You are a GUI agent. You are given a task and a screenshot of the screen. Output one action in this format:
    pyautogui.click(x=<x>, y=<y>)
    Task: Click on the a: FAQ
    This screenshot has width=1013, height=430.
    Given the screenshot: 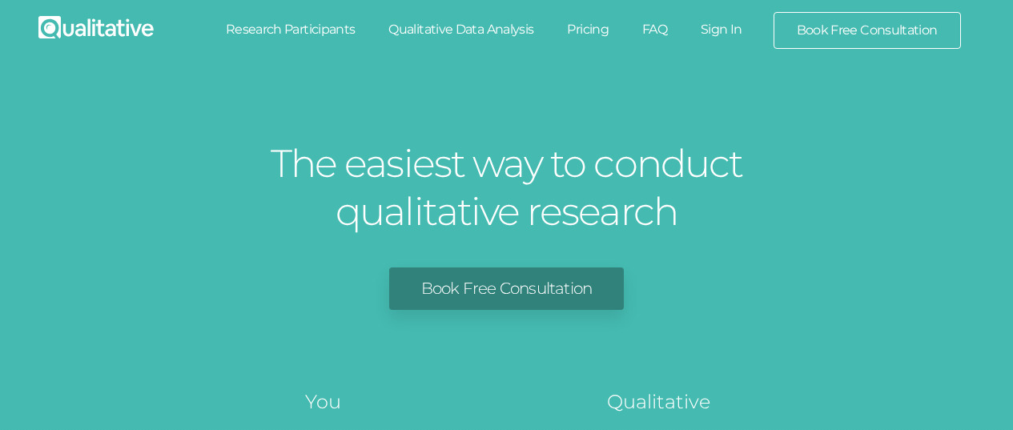 What is the action you would take?
    pyautogui.click(x=655, y=30)
    